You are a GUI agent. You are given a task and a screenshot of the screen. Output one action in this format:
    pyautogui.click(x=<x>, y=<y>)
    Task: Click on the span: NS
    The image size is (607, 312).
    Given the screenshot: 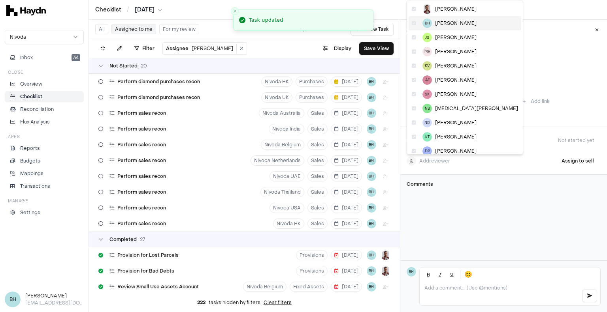 What is the action you would take?
    pyautogui.click(x=427, y=109)
    